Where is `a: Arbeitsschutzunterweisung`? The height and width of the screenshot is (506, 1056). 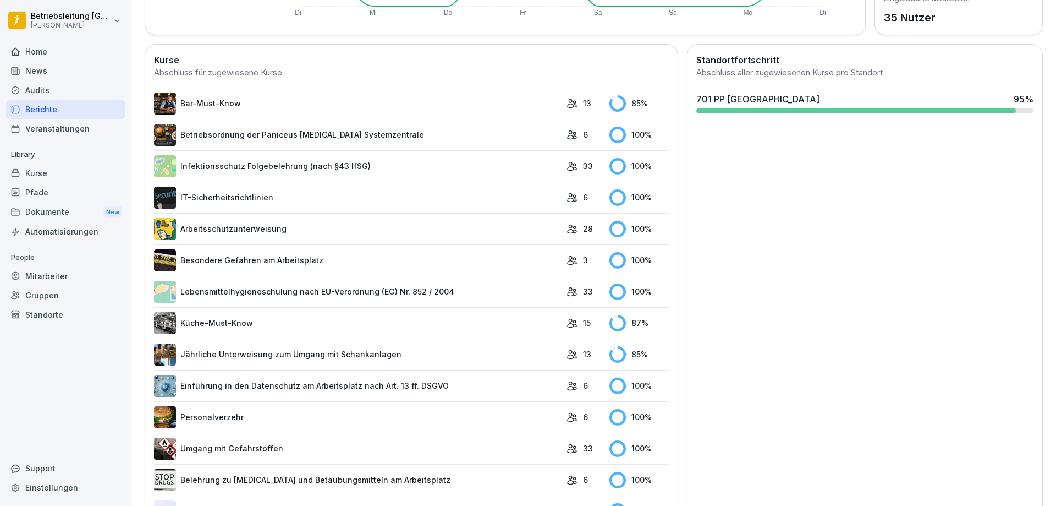
a: Arbeitsschutzunterweisung is located at coordinates (358, 229).